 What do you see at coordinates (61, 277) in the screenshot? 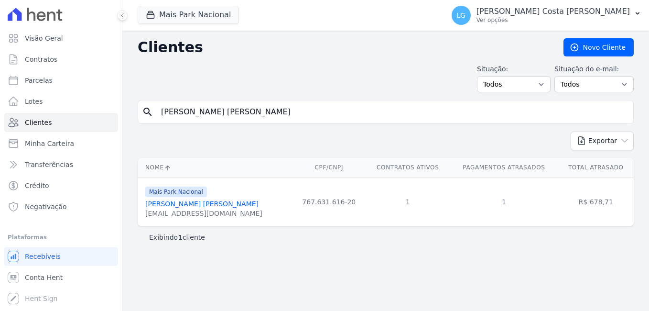
I see `a: Conta Hent` at bounding box center [61, 277].